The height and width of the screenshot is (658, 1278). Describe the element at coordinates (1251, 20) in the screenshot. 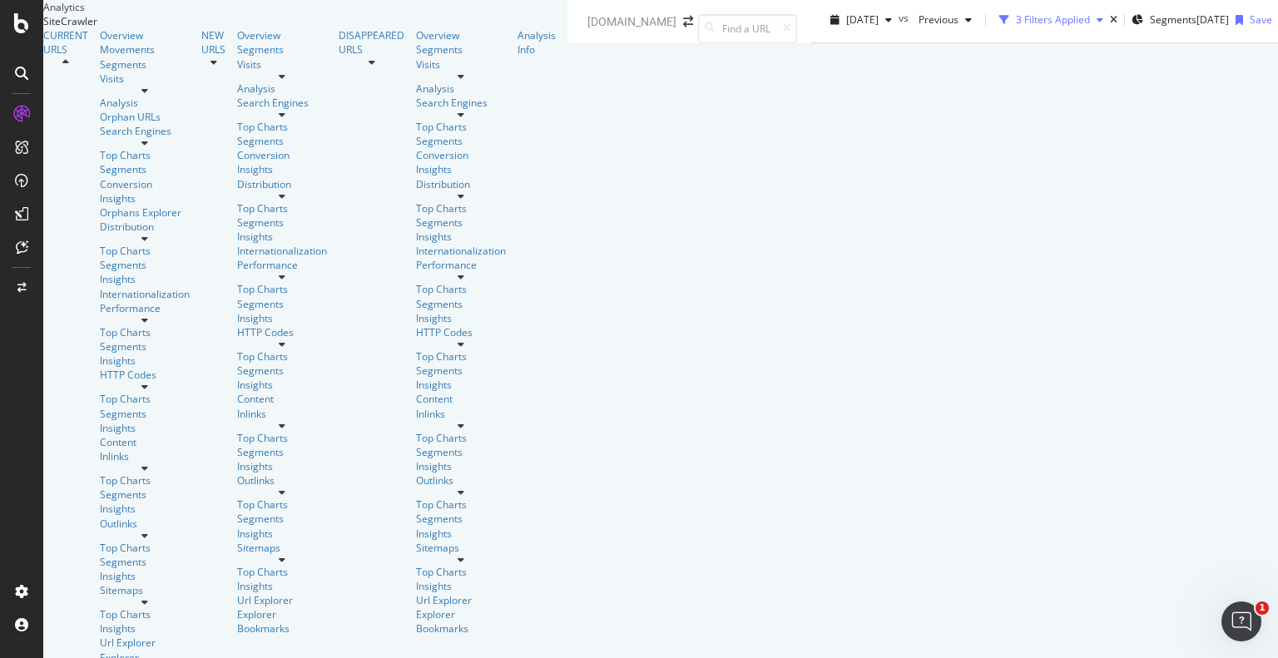

I see `button: Save` at that location.